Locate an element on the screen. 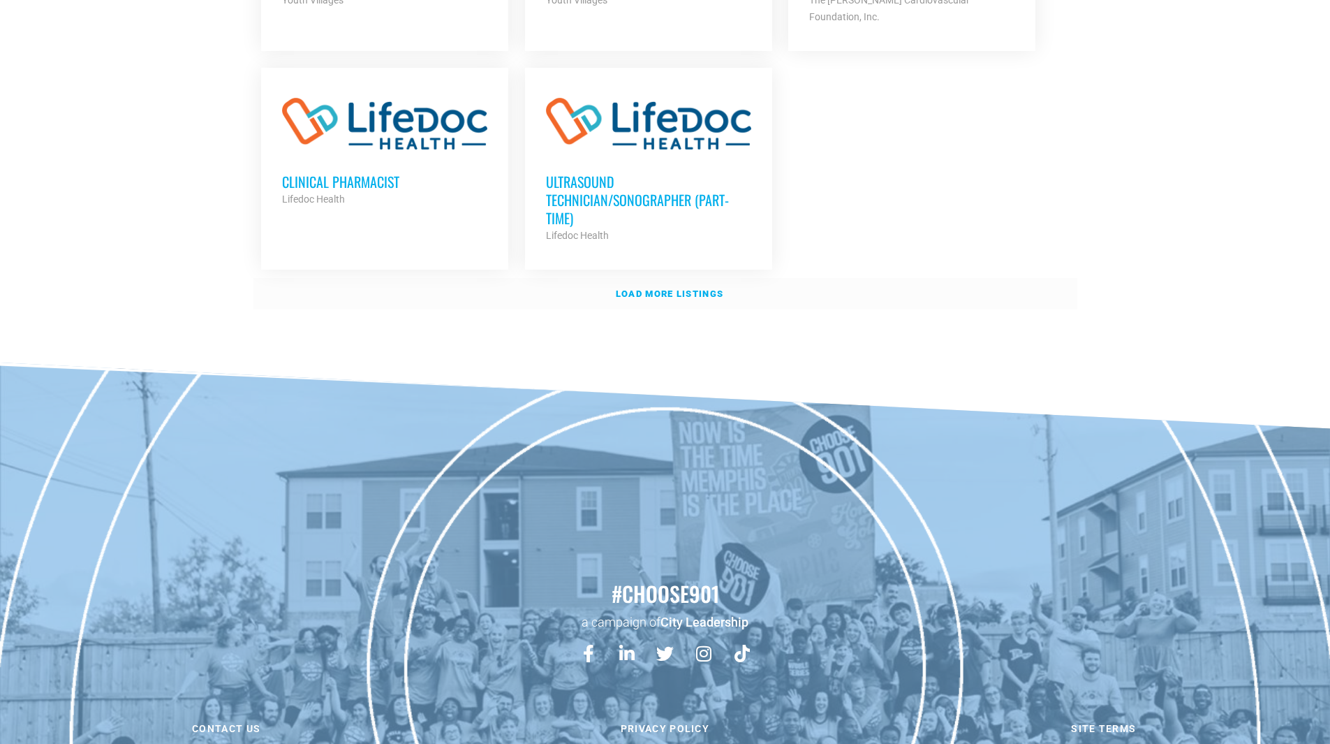 Image resolution: width=1330 pixels, height=744 pixels. span: Privacy Policy is located at coordinates (665, 728).